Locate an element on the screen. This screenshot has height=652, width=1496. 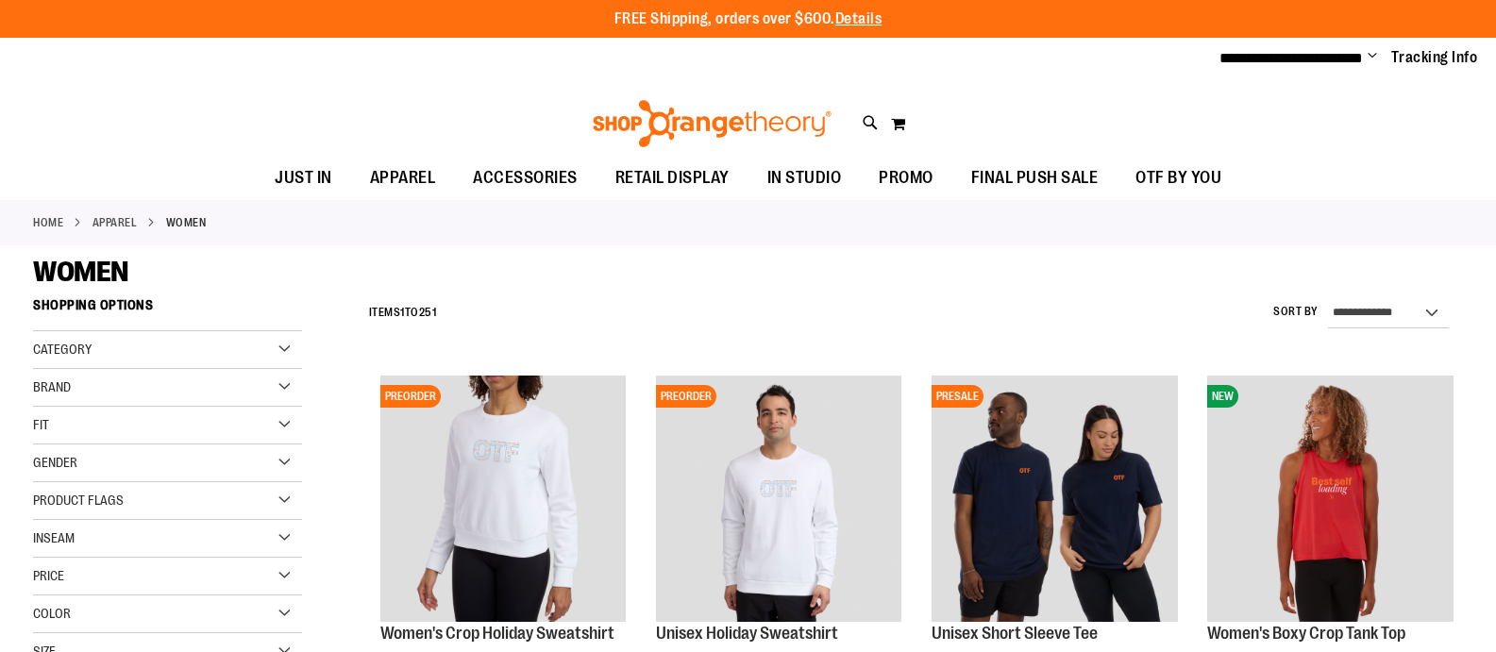
span: APPAREL is located at coordinates (403, 177).